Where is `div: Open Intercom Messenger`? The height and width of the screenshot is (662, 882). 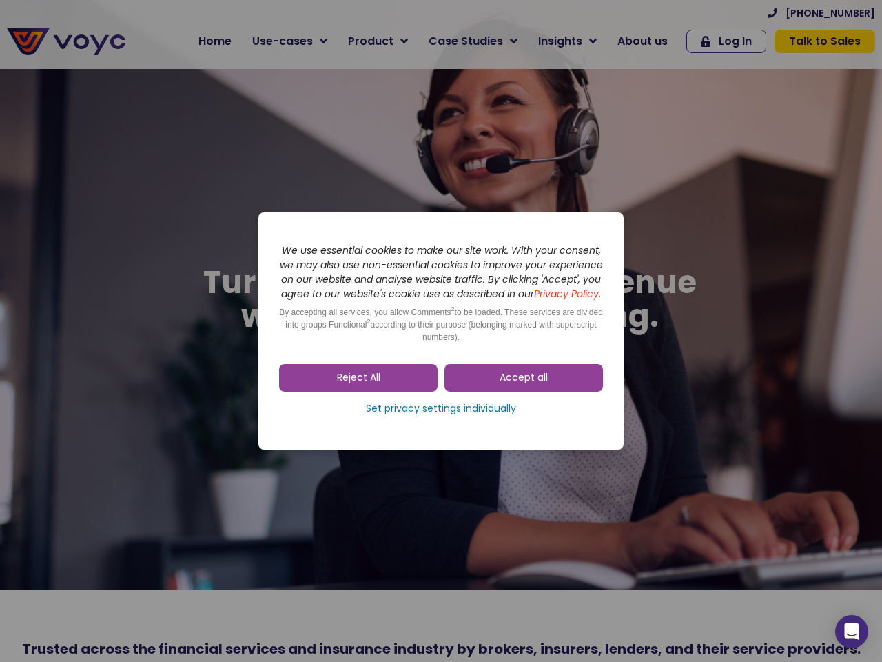 div: Open Intercom Messenger is located at coordinates (852, 631).